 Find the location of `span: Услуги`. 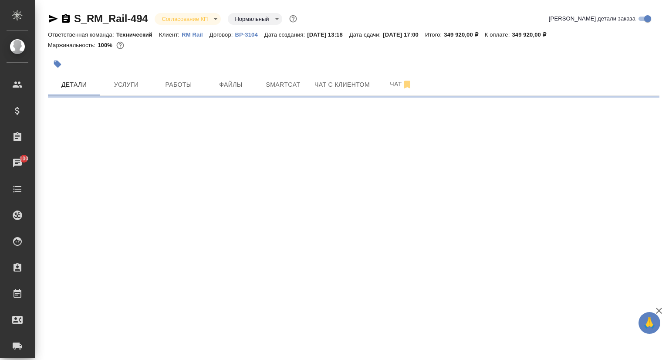

span: Услуги is located at coordinates (126, 84).